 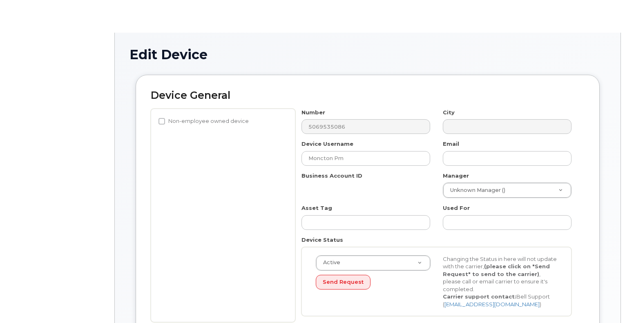 I want to click on strong: (please click on "Send Request" to send to the carrier), so click(x=496, y=270).